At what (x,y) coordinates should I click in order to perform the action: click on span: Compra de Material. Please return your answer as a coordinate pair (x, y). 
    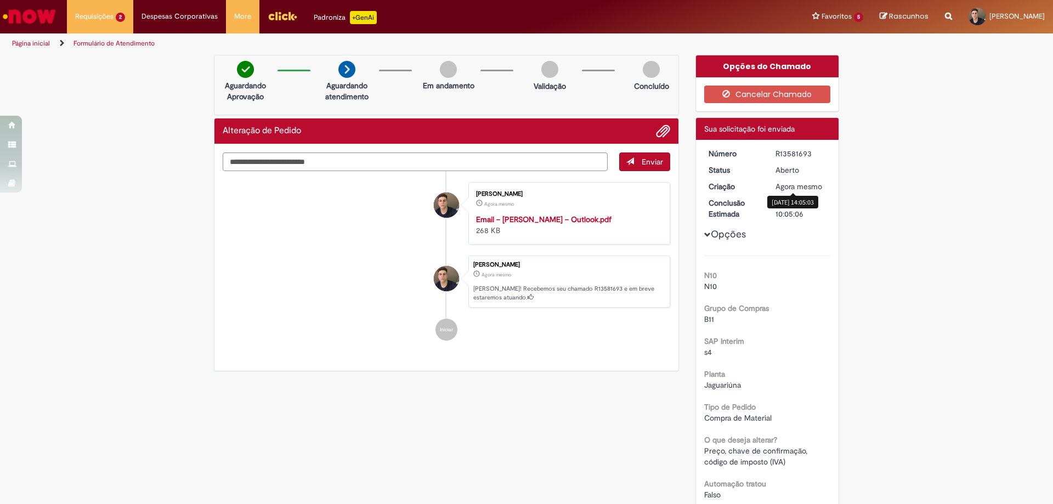
    Looking at the image, I should click on (738, 418).